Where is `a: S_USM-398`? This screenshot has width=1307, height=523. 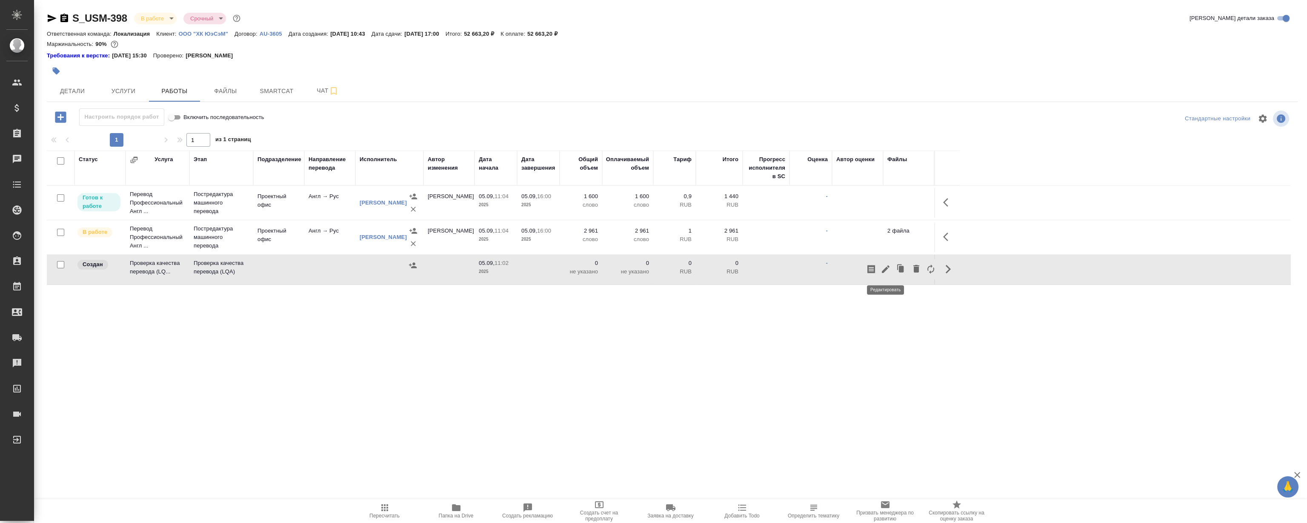
a: S_USM-398 is located at coordinates (100, 18).